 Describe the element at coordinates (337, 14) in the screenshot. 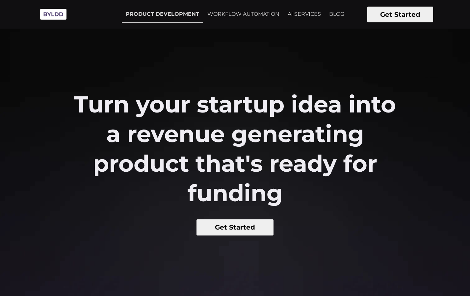

I see `a: BLOG` at that location.